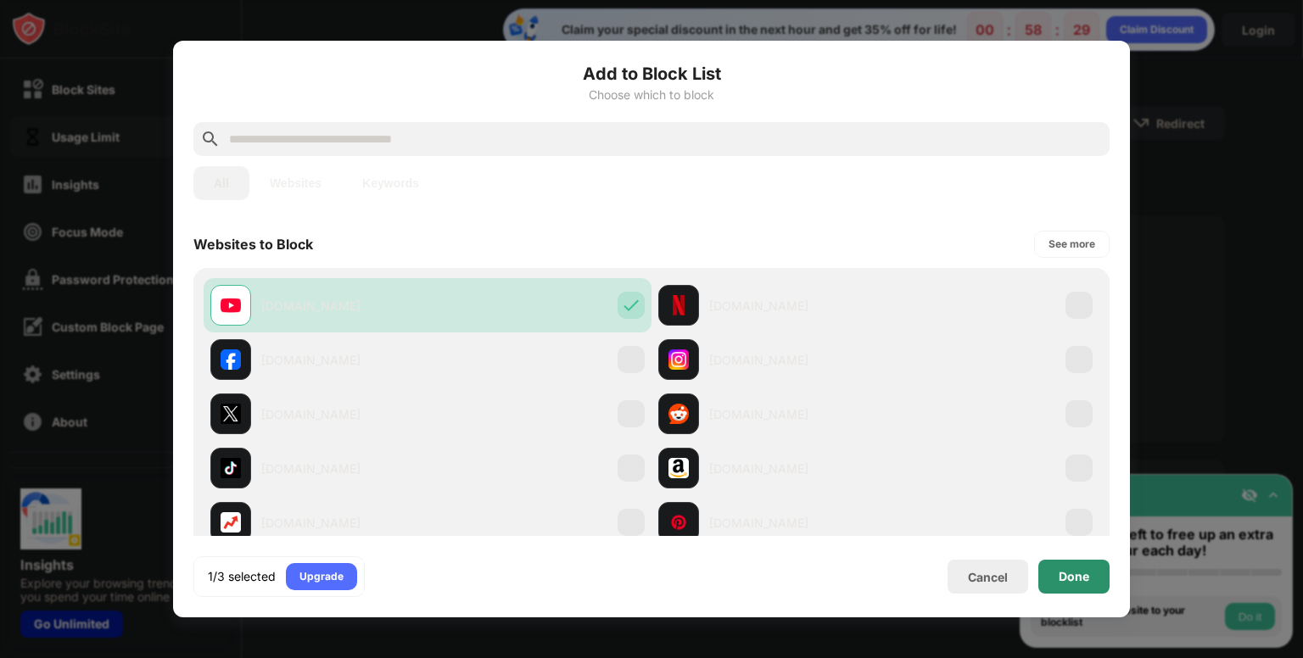  What do you see at coordinates (242, 577) in the screenshot?
I see `div: 1/3 selected` at bounding box center [242, 577].